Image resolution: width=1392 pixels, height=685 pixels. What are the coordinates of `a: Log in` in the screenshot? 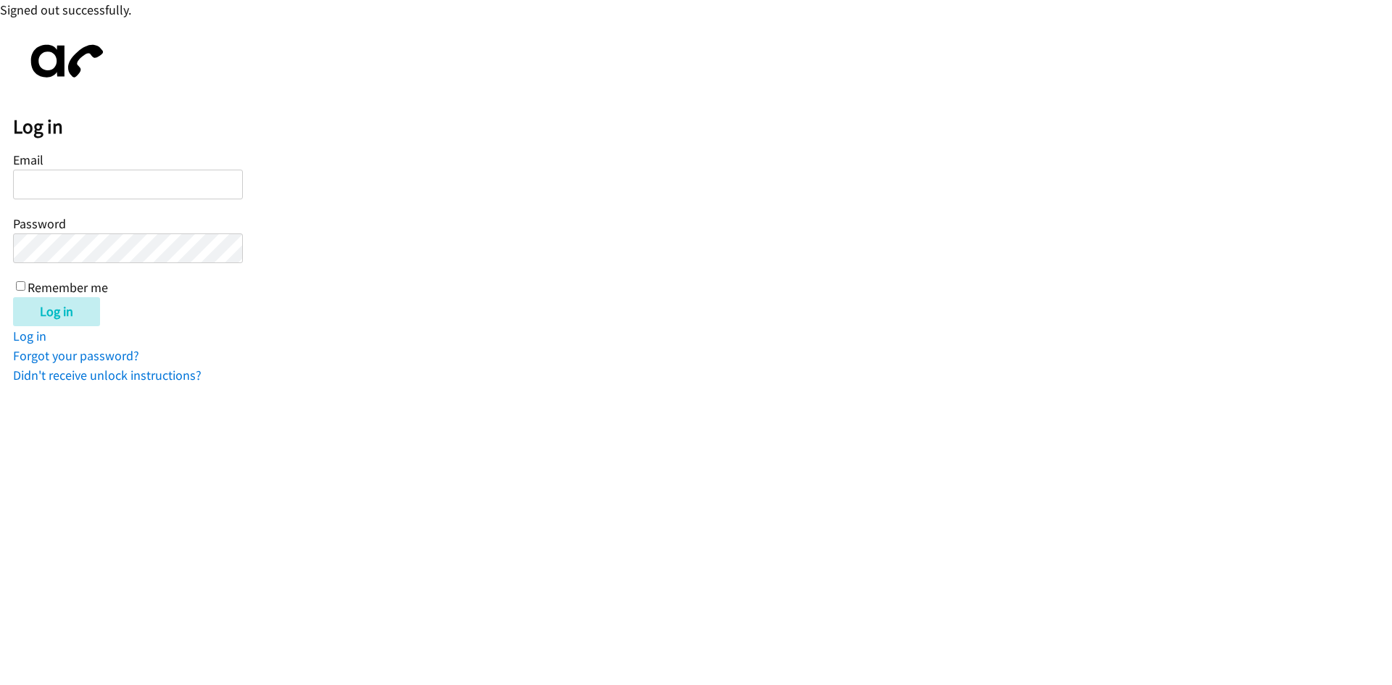 It's located at (30, 336).